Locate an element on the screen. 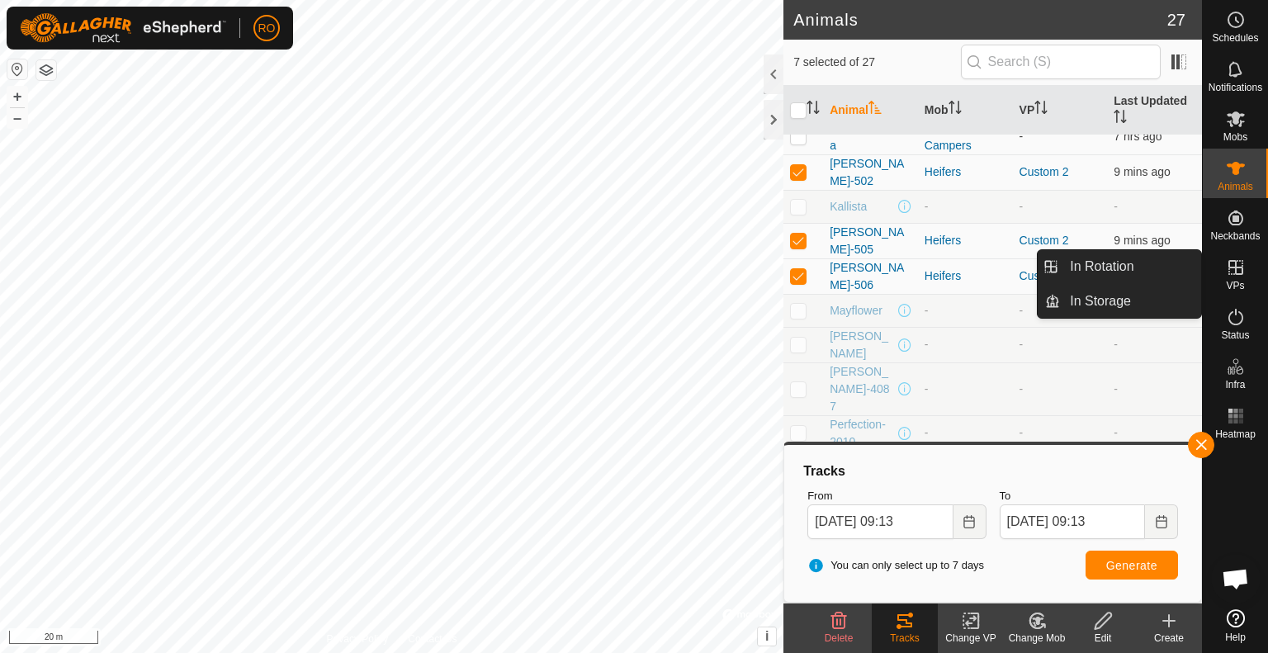 Image resolution: width=1268 pixels, height=653 pixels. a: Contact Us is located at coordinates (432, 639).